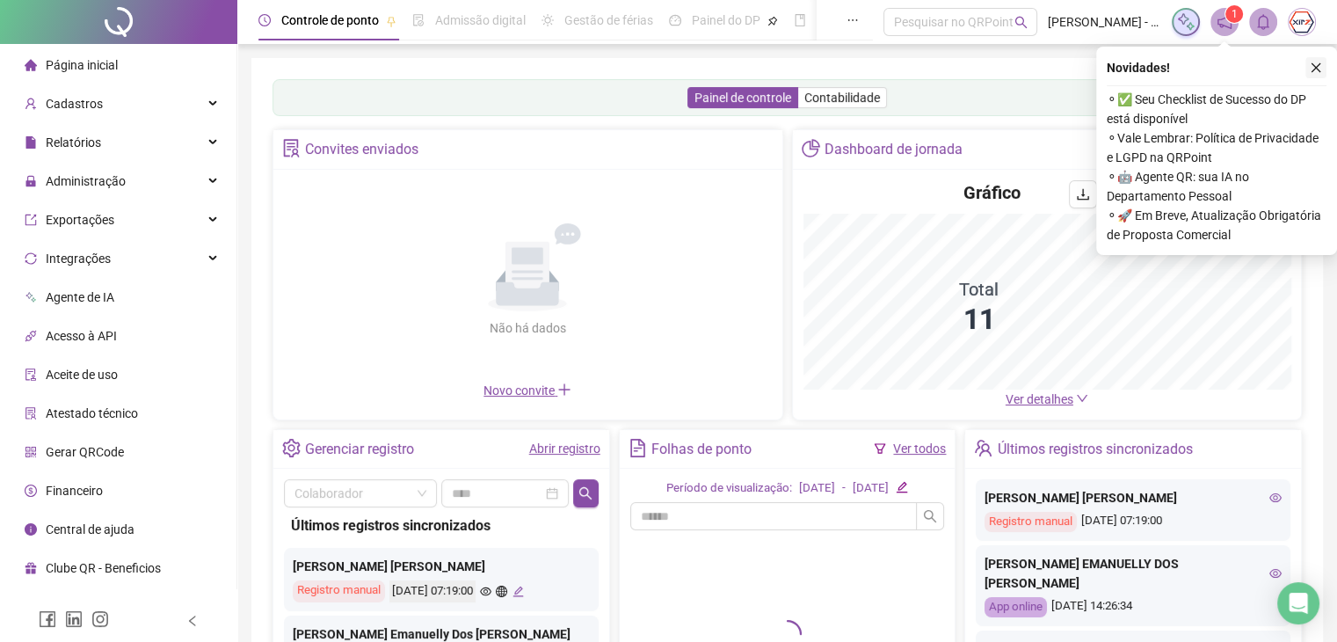 Image resolution: width=1337 pixels, height=642 pixels. I want to click on span: file-done, so click(418, 20).